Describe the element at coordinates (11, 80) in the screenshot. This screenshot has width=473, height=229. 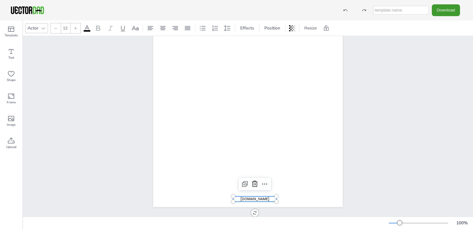
I see `span: Shape` at that location.